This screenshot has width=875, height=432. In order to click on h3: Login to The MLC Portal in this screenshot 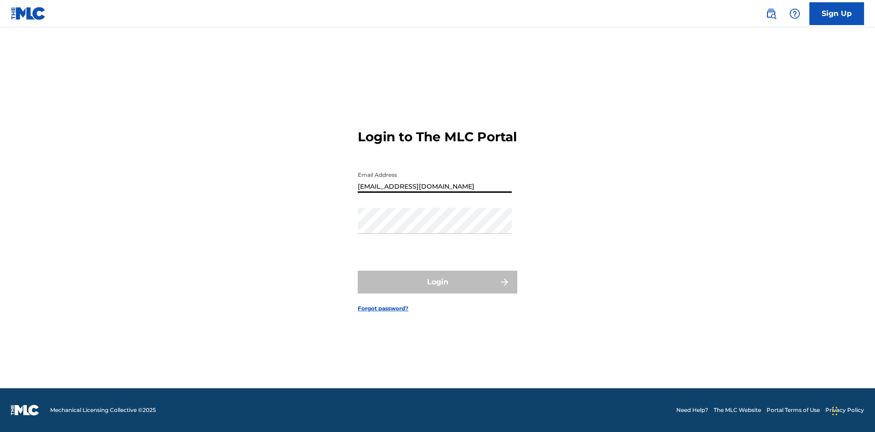, I will do `click(437, 137)`.